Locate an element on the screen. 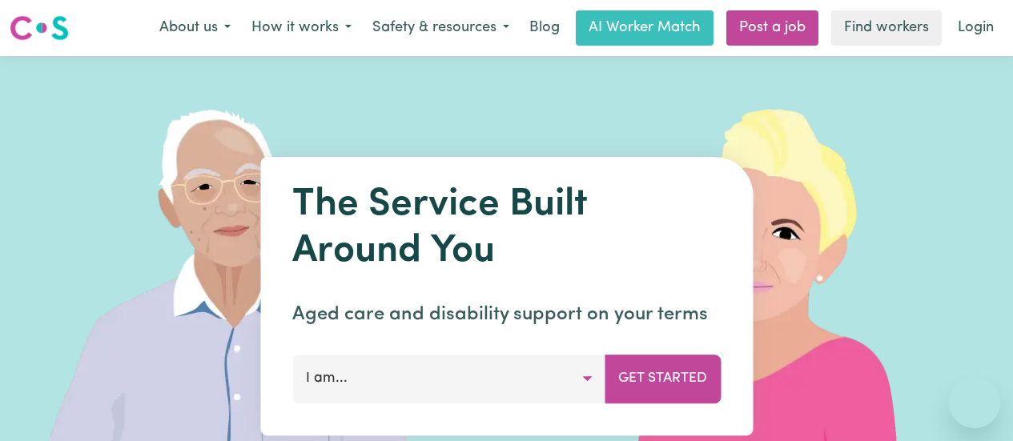  a: Login is located at coordinates (976, 28).